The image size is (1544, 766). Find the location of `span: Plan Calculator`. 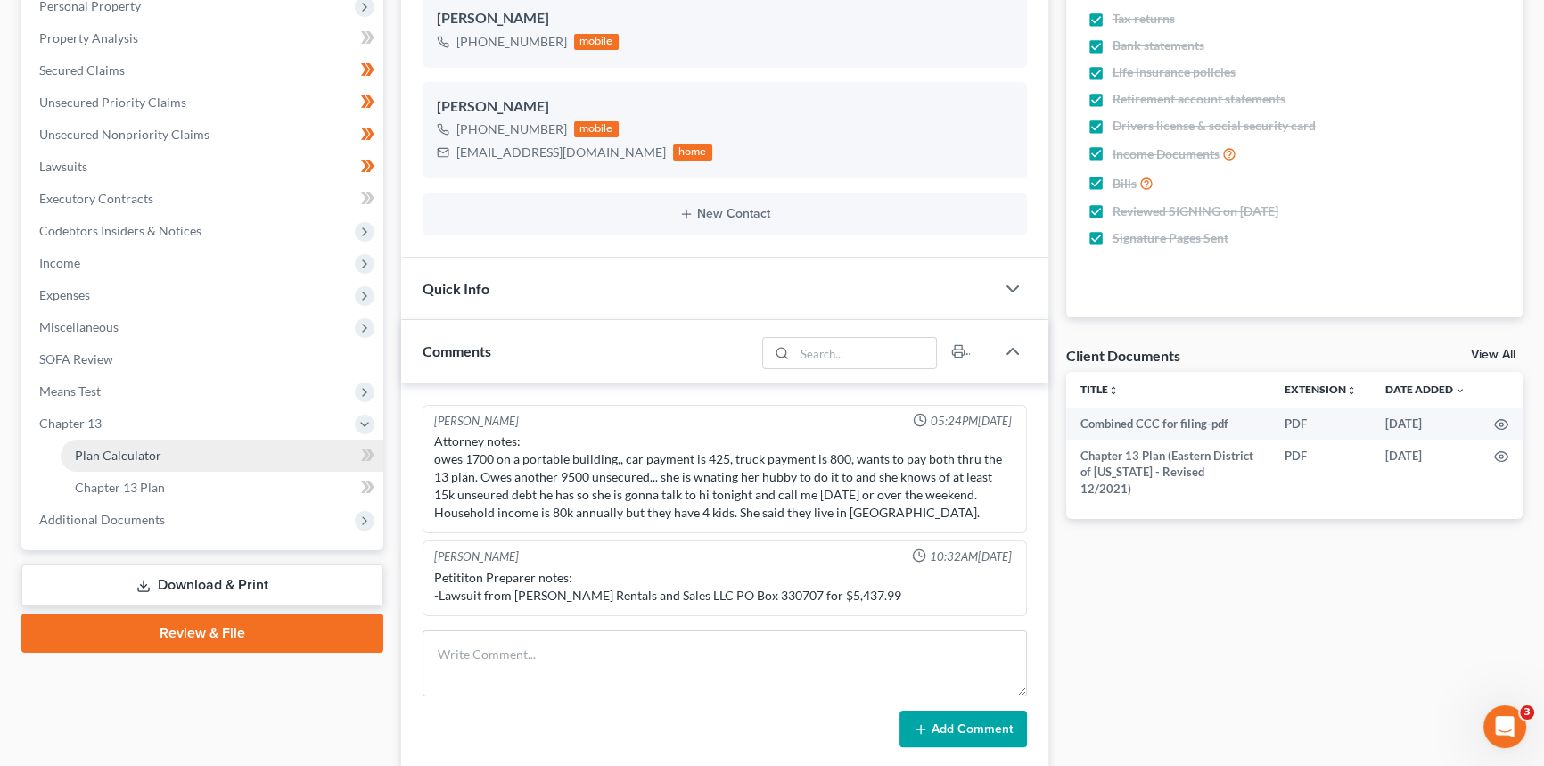

span: Plan Calculator is located at coordinates (118, 455).